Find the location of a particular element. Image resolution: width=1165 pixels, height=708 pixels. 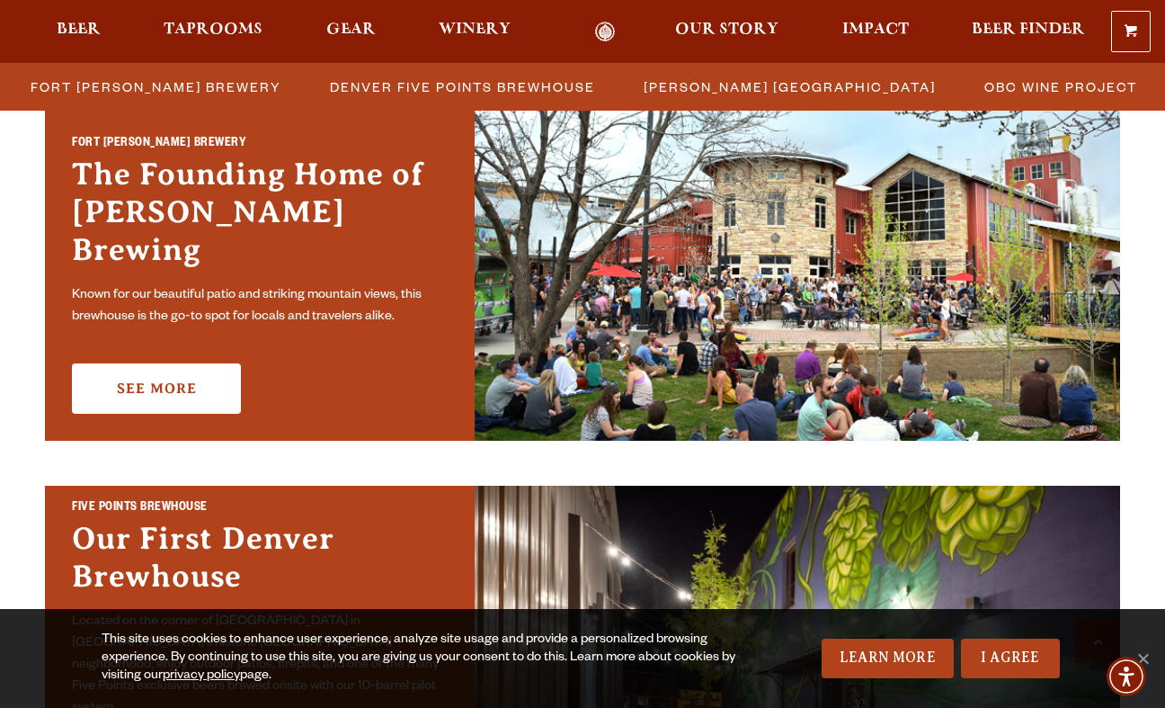

span: Gear is located at coordinates (351, 30).